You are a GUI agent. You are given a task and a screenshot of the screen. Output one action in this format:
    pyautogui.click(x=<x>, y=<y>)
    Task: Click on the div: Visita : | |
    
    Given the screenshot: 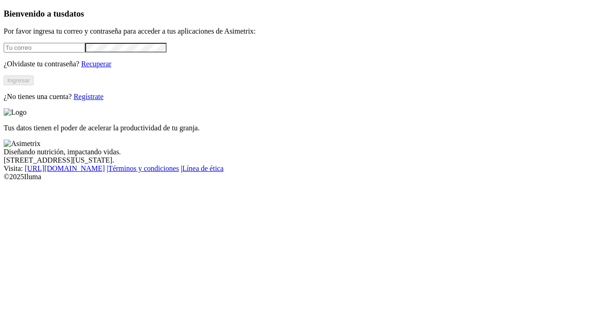 What is the action you would take?
    pyautogui.click(x=295, y=169)
    